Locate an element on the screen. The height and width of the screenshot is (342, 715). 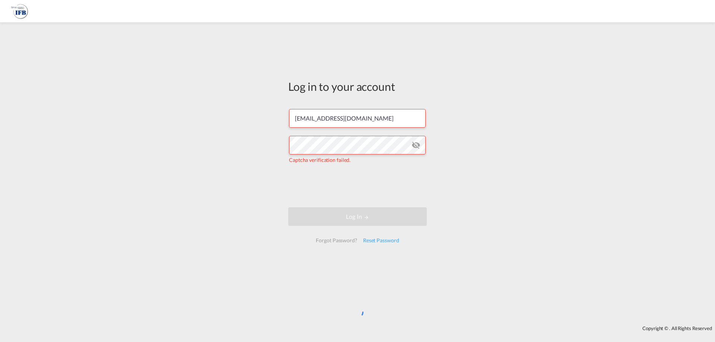
div: Reset Password is located at coordinates (381, 241).